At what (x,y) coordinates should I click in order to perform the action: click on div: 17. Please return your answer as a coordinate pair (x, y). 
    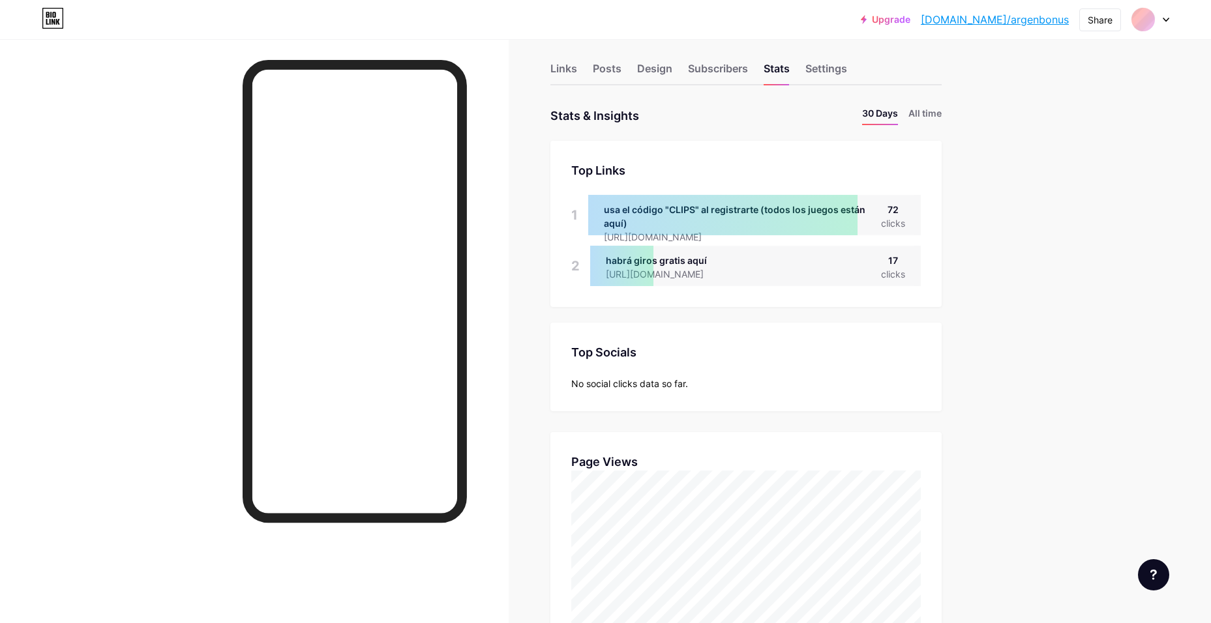
    Looking at the image, I should click on (892, 260).